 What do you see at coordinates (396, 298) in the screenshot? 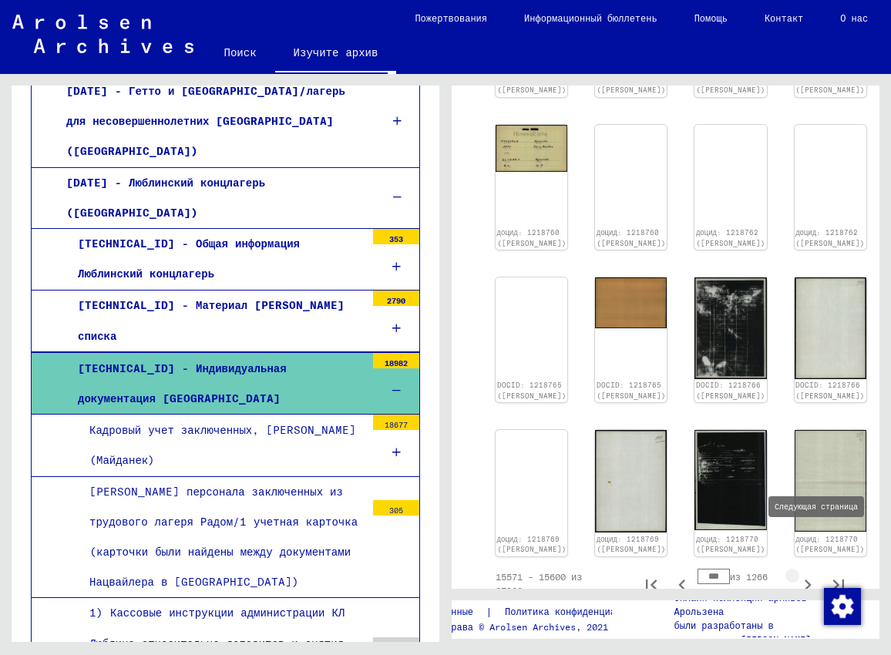
I see `div: 2790` at bounding box center [396, 298].